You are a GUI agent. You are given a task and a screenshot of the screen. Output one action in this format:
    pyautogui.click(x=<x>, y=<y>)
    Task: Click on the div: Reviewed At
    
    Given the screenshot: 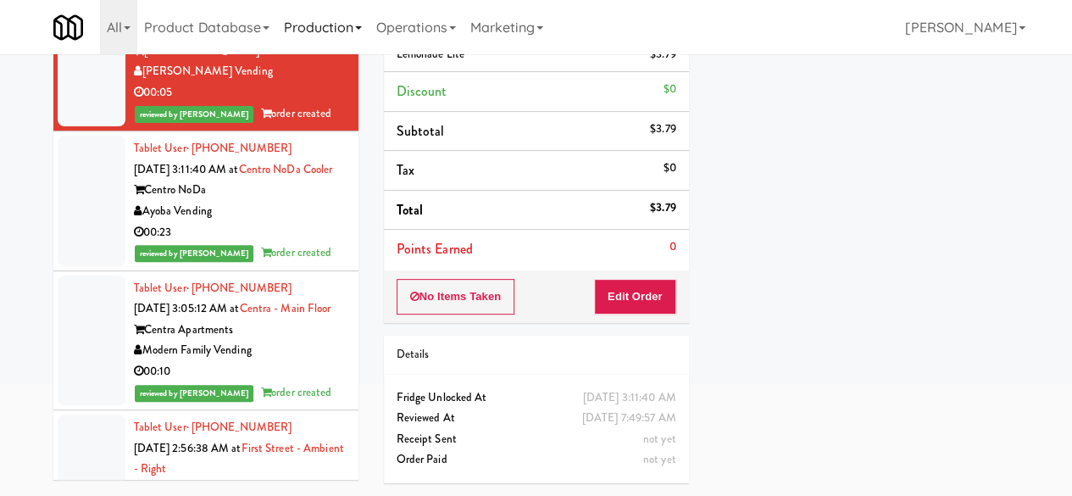 What is the action you would take?
    pyautogui.click(x=536, y=418)
    